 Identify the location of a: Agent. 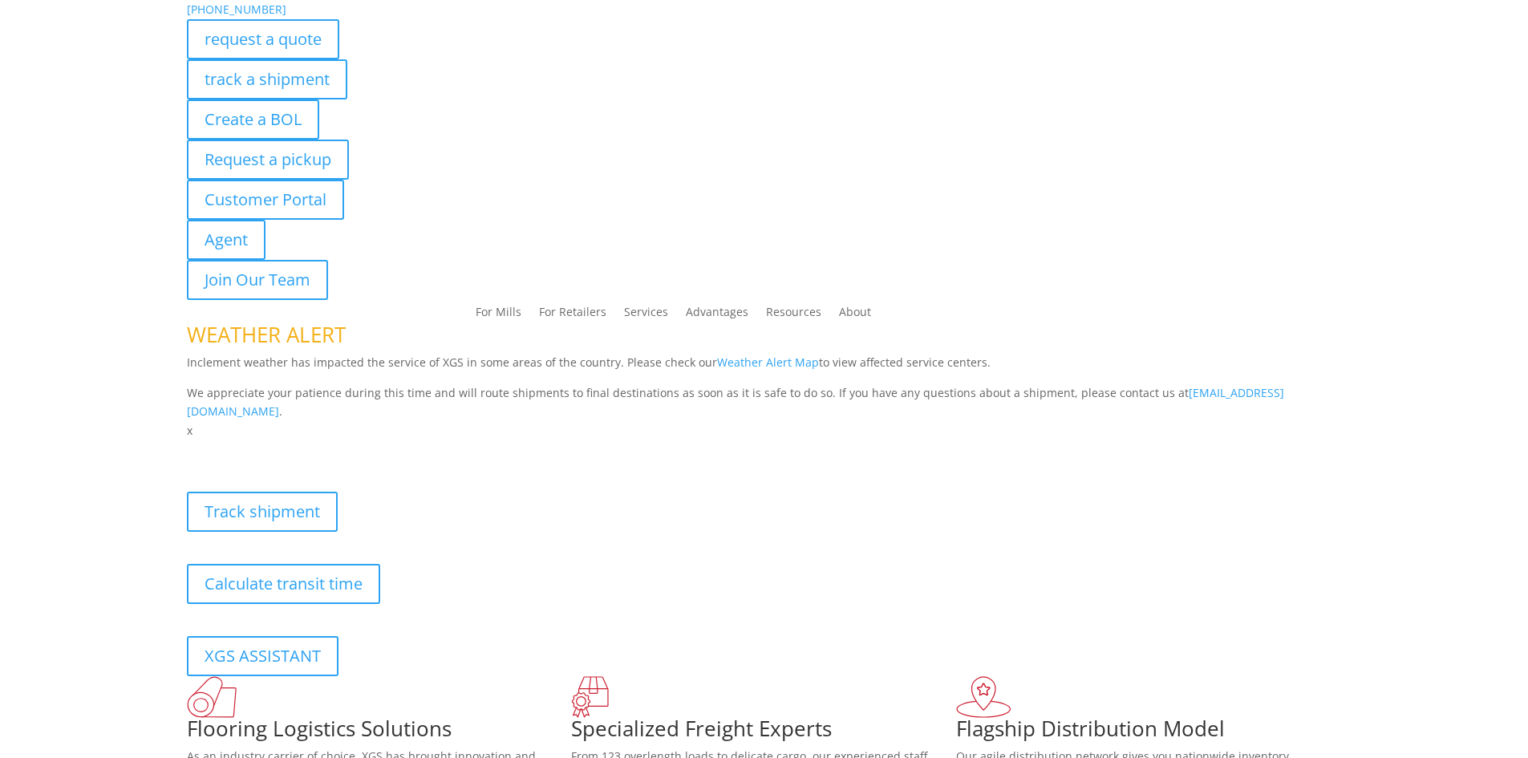
(226, 240).